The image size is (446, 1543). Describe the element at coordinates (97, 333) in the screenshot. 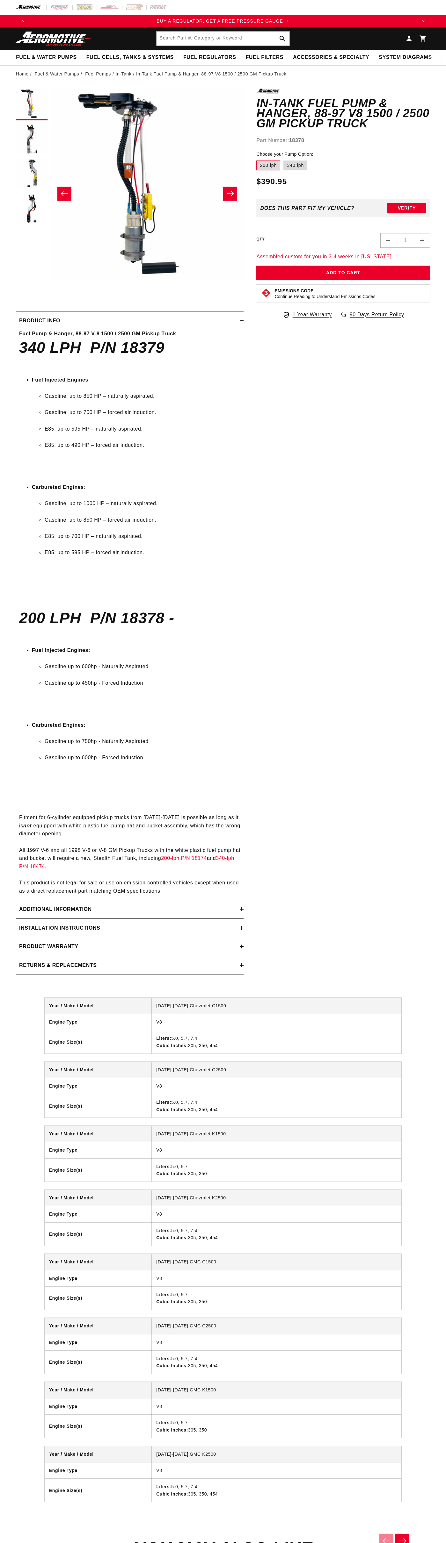

I see `strong: Fuel Pump & Hanger, 88-97 V-8 1500 / 2500 GM Pickup Truck` at that location.